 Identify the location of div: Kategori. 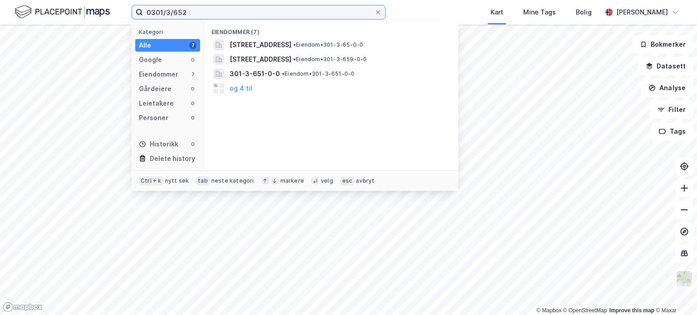
(169, 32).